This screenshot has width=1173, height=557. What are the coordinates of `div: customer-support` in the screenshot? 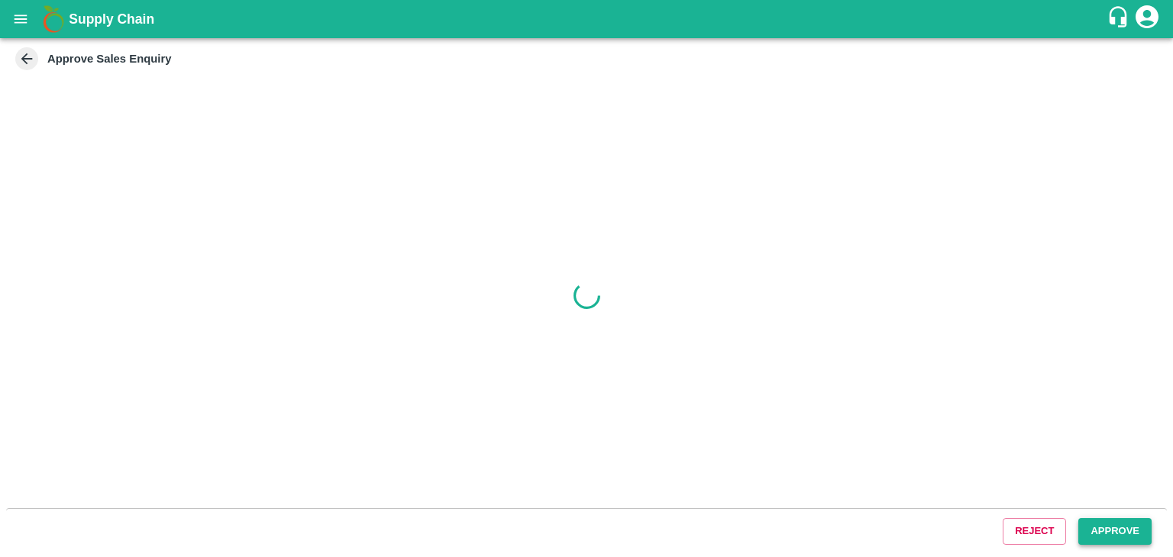 It's located at (1119, 19).